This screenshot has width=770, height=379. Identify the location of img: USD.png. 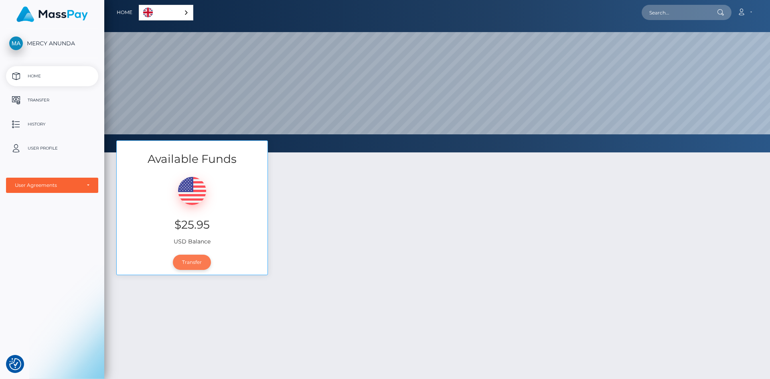
(192, 191).